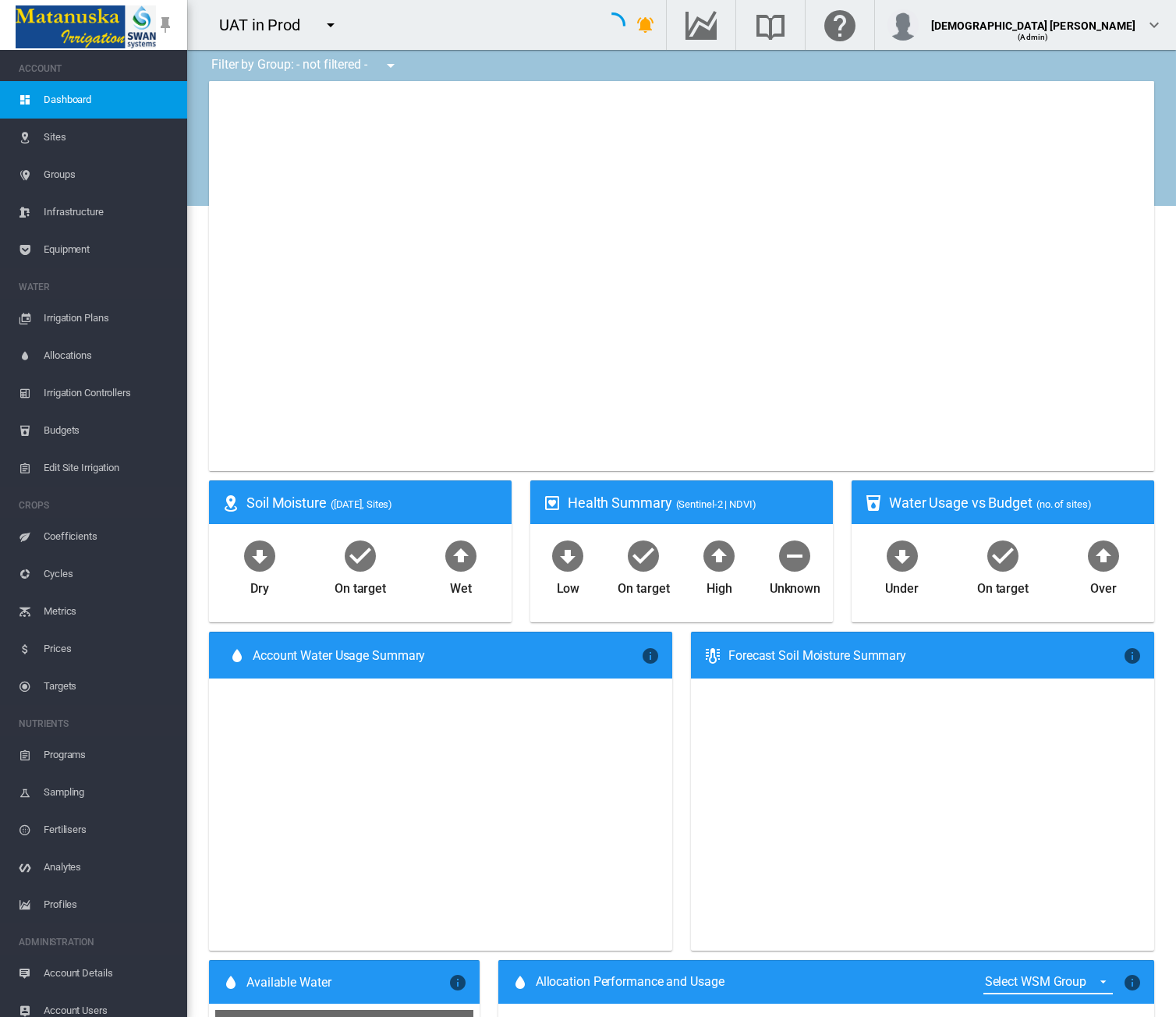 This screenshot has height=1017, width=1176. I want to click on div: Soil Moisture, so click(373, 503).